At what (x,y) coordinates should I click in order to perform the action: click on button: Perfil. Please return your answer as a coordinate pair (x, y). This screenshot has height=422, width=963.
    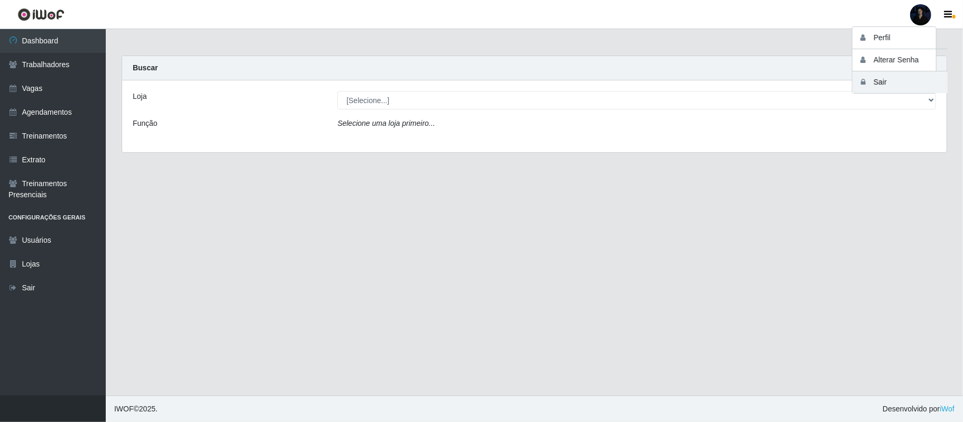
    Looking at the image, I should click on (900, 38).